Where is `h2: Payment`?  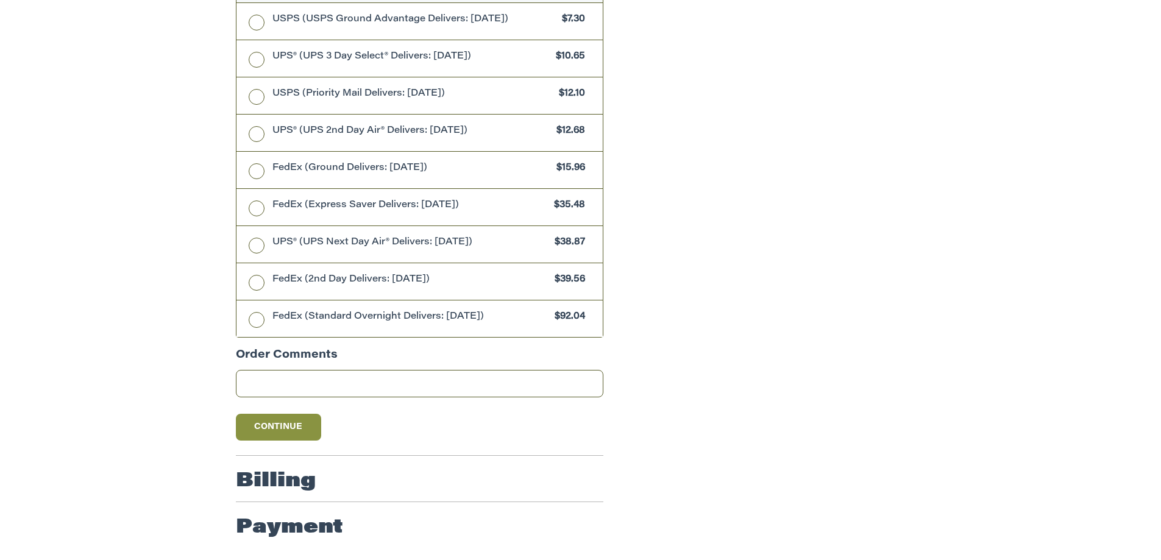 h2: Payment is located at coordinates (289, 528).